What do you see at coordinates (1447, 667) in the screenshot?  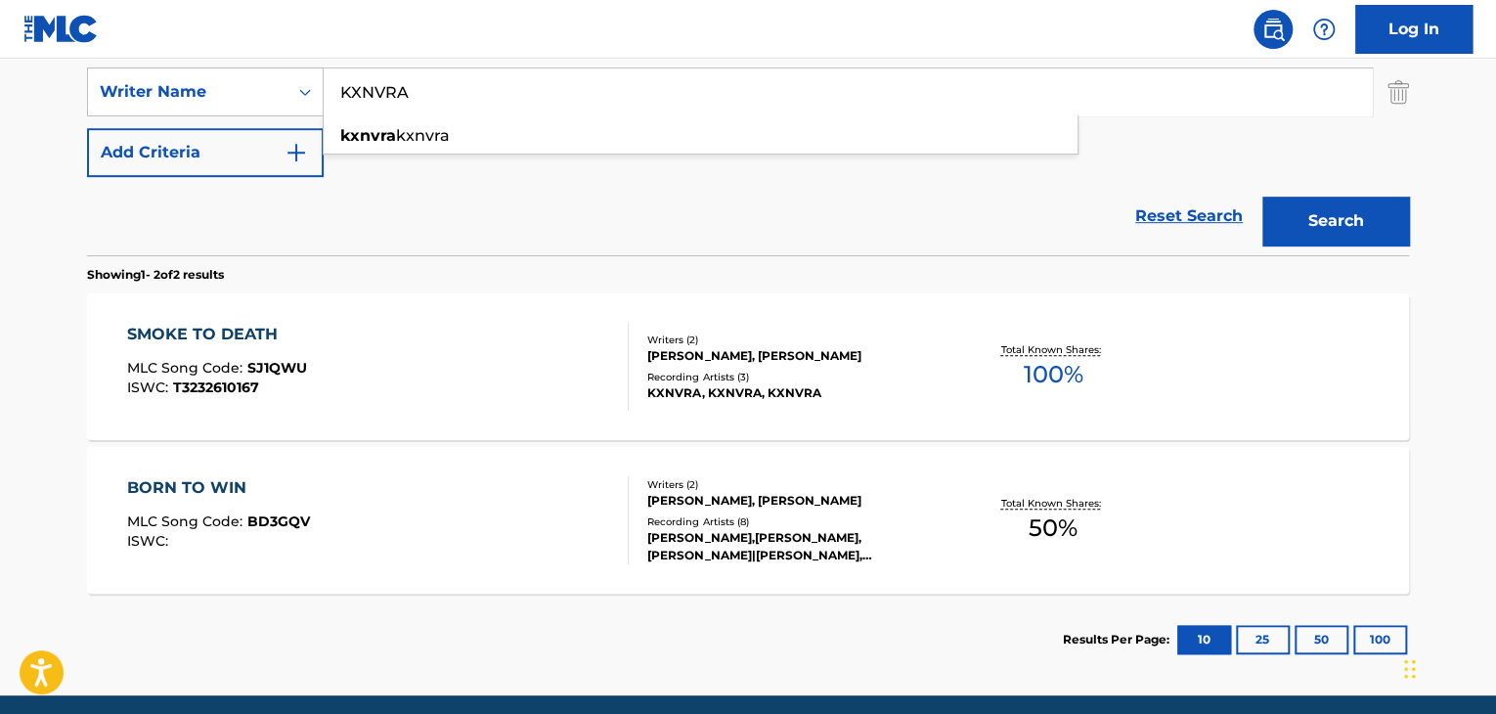 I see `div: Chat Widget` at bounding box center [1447, 667].